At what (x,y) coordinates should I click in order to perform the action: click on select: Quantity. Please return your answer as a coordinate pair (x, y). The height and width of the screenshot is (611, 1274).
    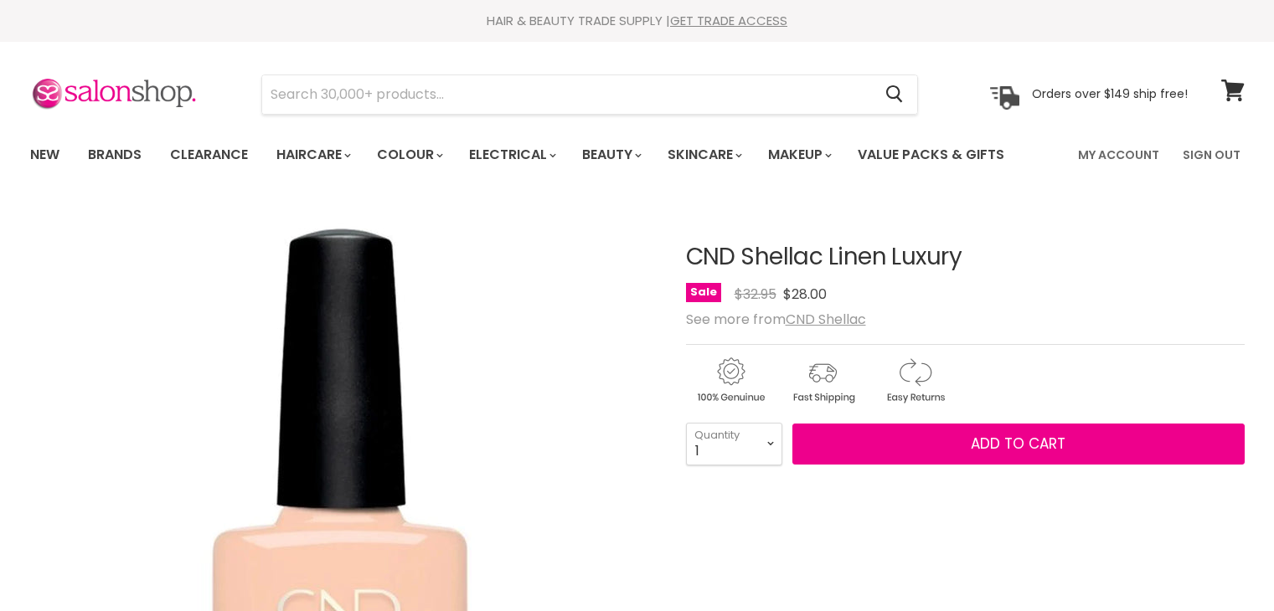
    Looking at the image, I should click on (734, 444).